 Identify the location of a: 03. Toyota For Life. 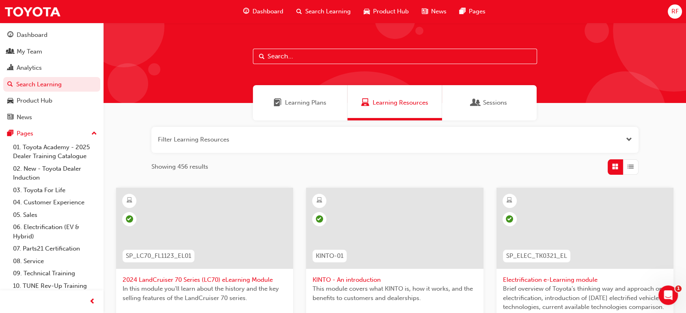
(55, 190).